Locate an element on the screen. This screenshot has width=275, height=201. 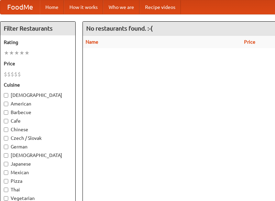
label: Japanese is located at coordinates (38, 164).